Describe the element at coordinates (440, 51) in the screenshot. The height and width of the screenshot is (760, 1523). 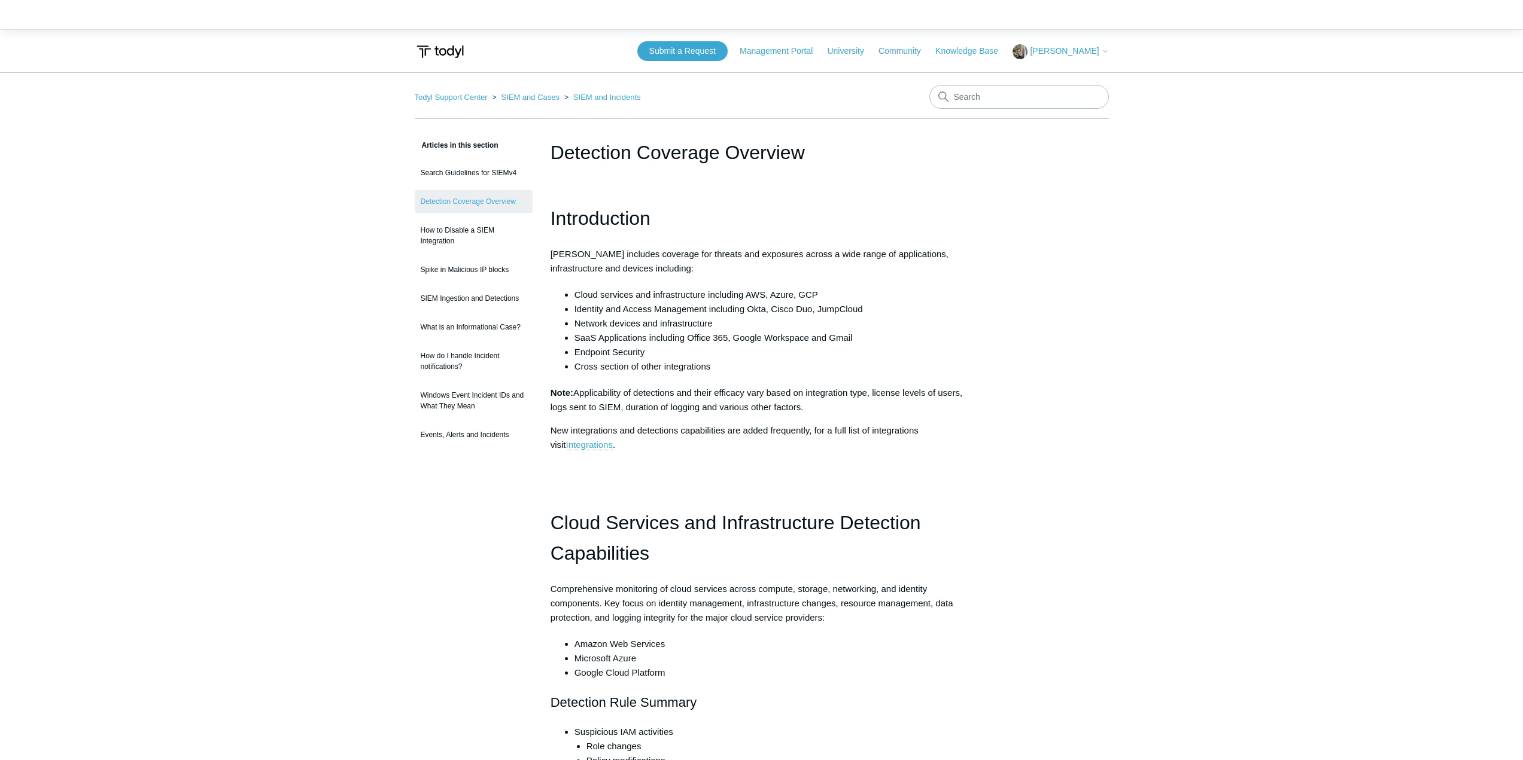
I see `img: Todyl Support Center Help Center home page` at that location.